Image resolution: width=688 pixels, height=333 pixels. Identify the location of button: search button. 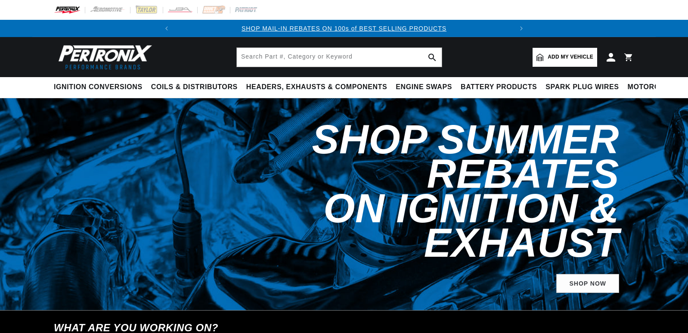
(432, 57).